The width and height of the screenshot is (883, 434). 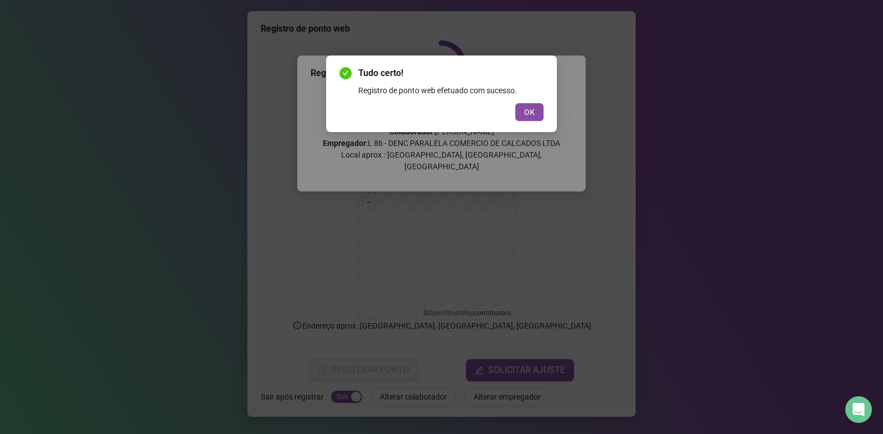 What do you see at coordinates (529, 112) in the screenshot?
I see `span: OK` at bounding box center [529, 112].